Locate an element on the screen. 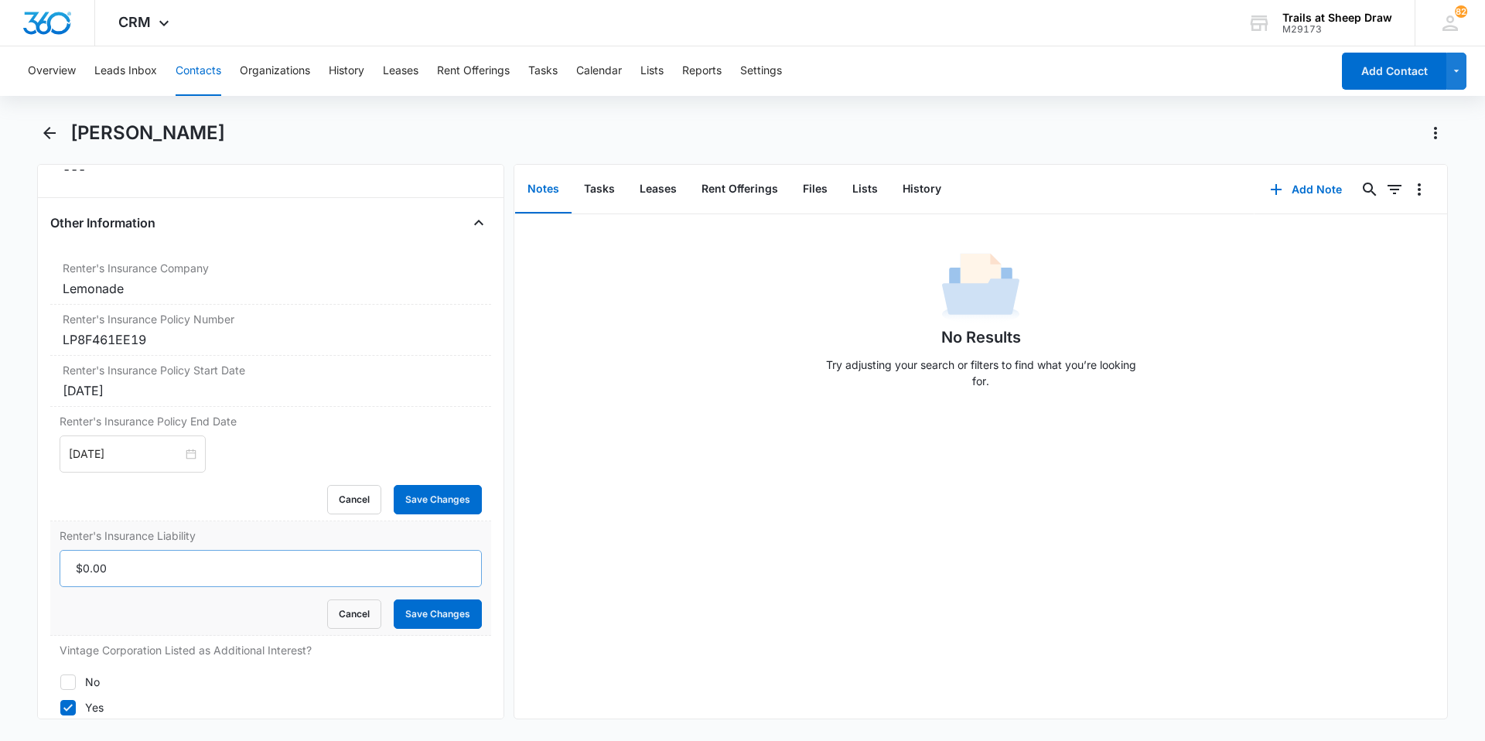  button: Search... is located at coordinates (1370, 189).